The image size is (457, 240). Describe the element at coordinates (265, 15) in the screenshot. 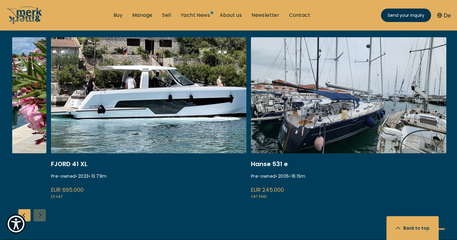

I see `a: Newsletter` at that location.